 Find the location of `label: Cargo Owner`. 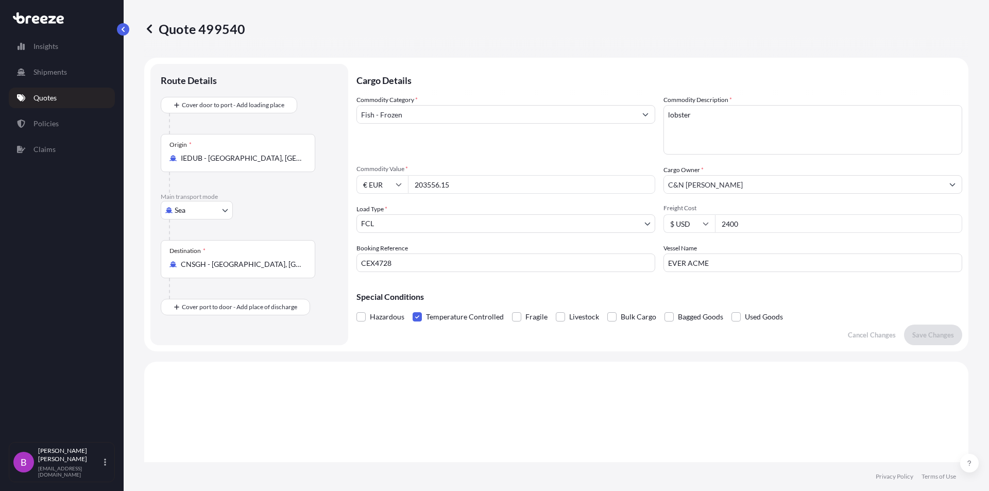

label: Cargo Owner is located at coordinates (683, 170).